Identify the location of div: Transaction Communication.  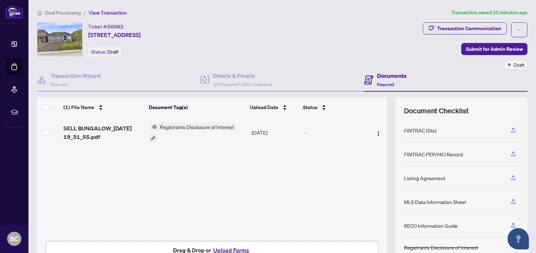
(469, 28).